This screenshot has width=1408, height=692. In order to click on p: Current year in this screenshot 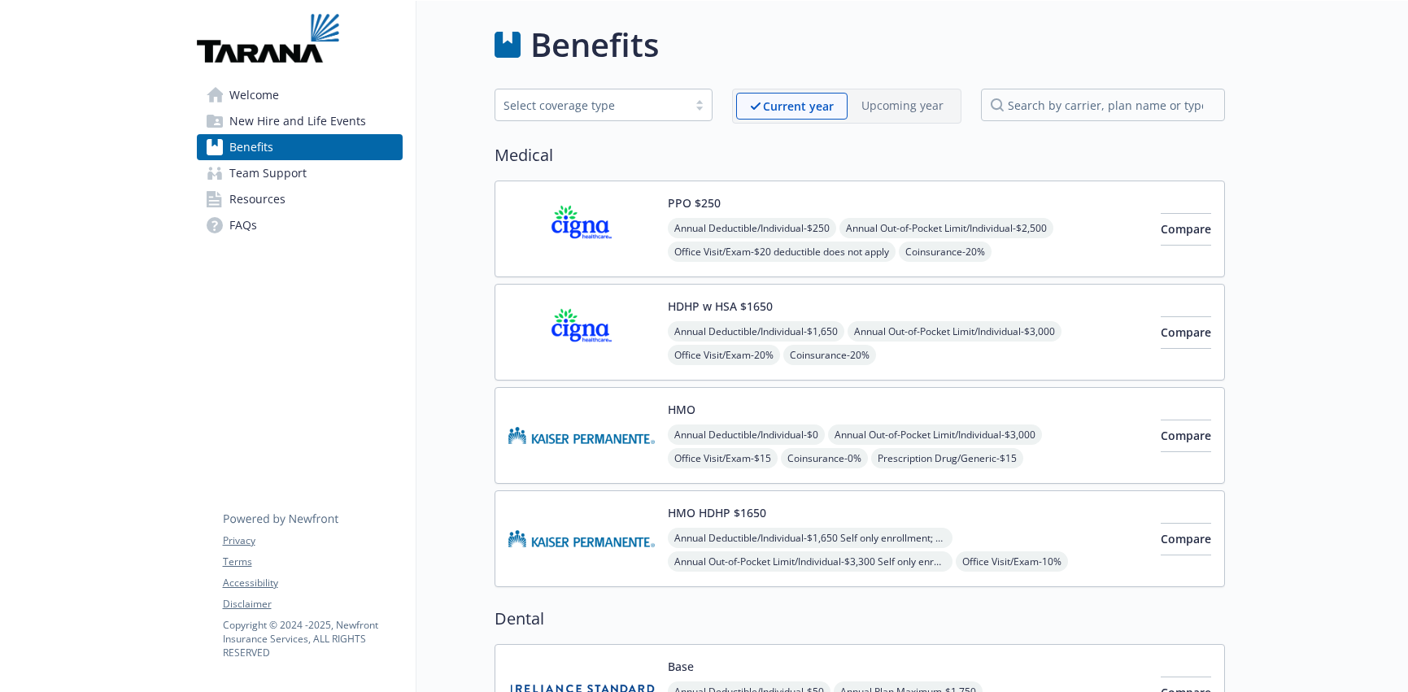, I will do `click(798, 106)`.